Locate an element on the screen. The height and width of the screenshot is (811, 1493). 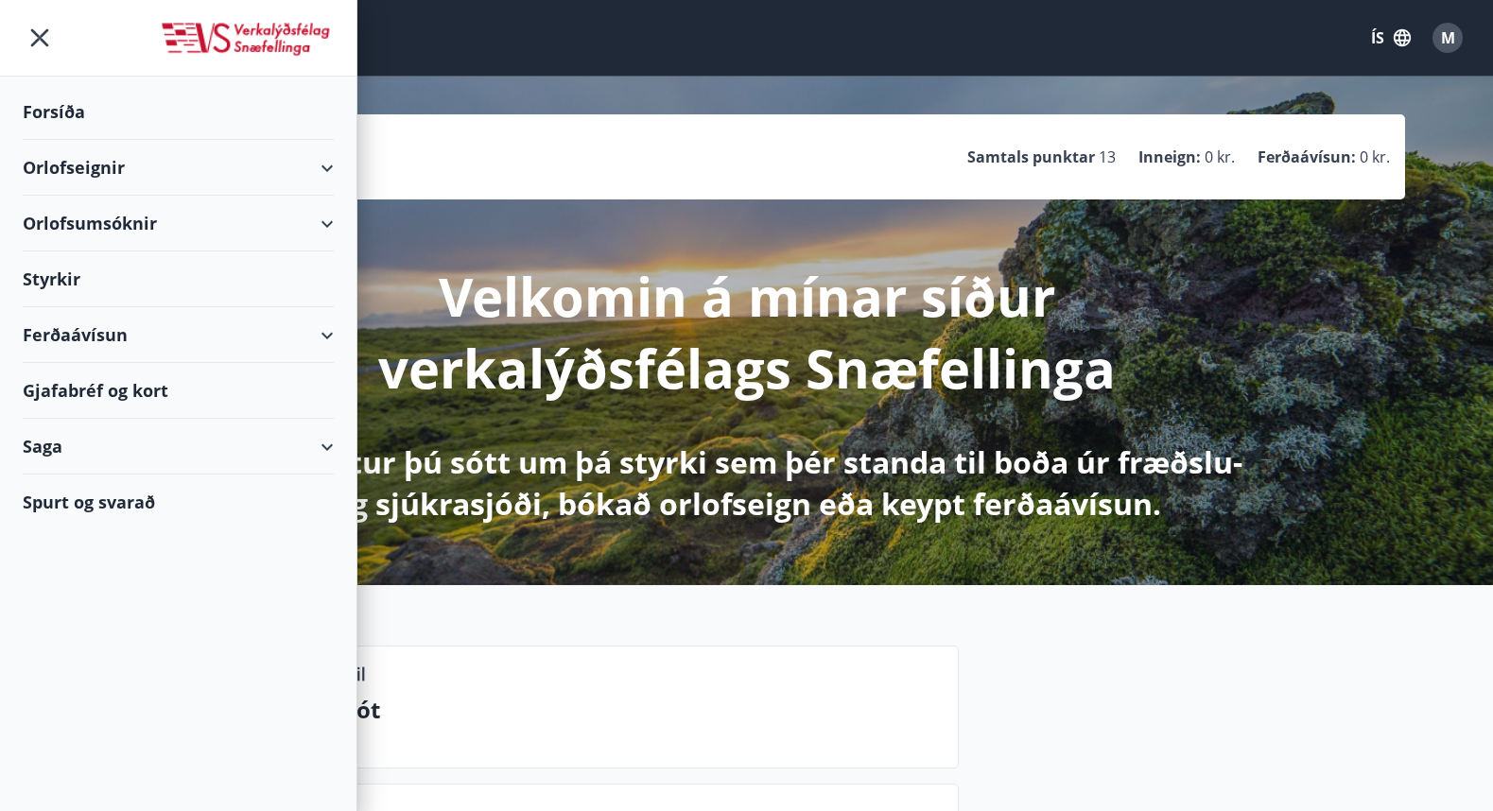
div: Orlofsumsóknir is located at coordinates (178, 223).